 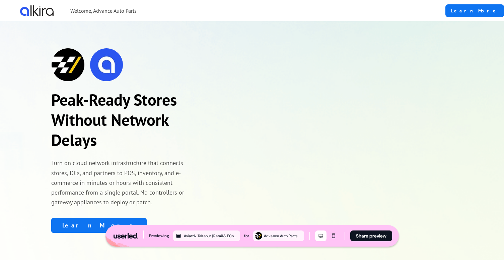 I want to click on div: Advance Auto Parts, so click(x=283, y=235).